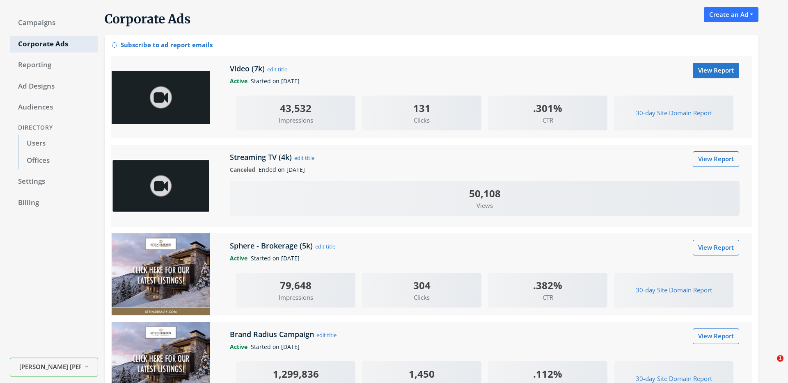 The image size is (788, 383). I want to click on img: Sphere - Brokerage (5k), so click(161, 274).